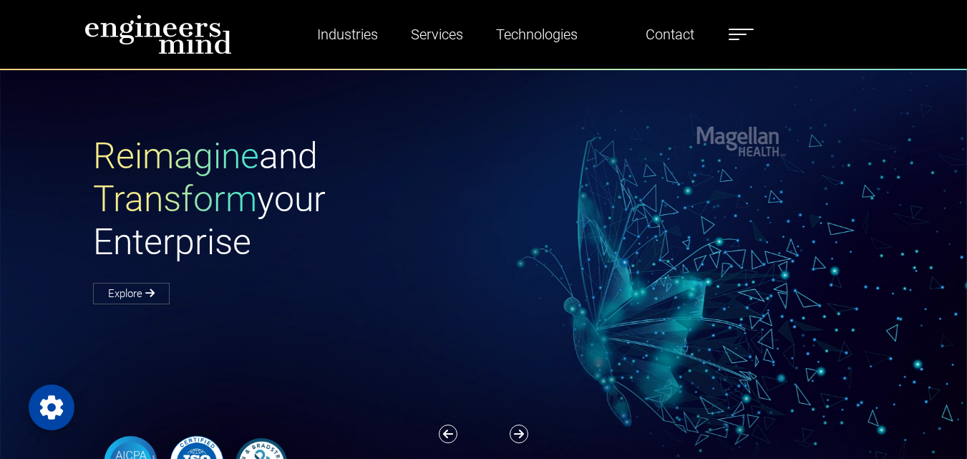  Describe the element at coordinates (175, 199) in the screenshot. I see `span: Transform` at that location.